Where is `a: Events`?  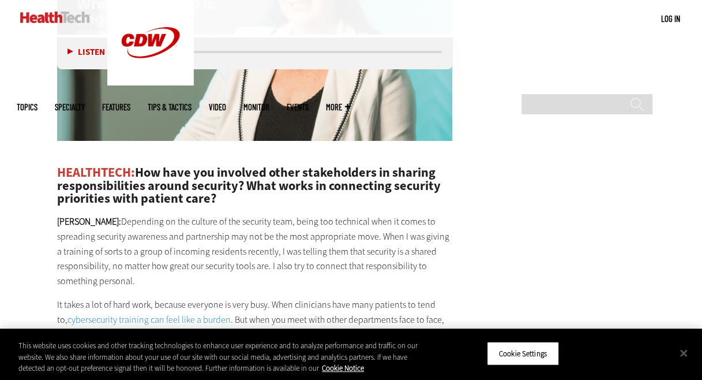
a: Events is located at coordinates (298, 107).